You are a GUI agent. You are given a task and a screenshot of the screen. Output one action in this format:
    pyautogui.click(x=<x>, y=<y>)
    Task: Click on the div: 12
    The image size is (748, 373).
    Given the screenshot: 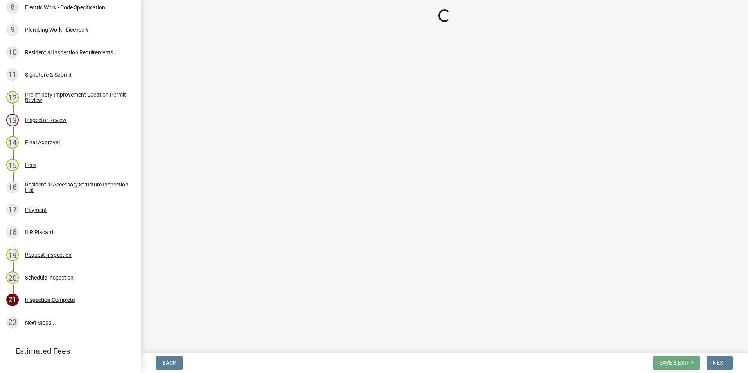 What is the action you would take?
    pyautogui.click(x=13, y=97)
    